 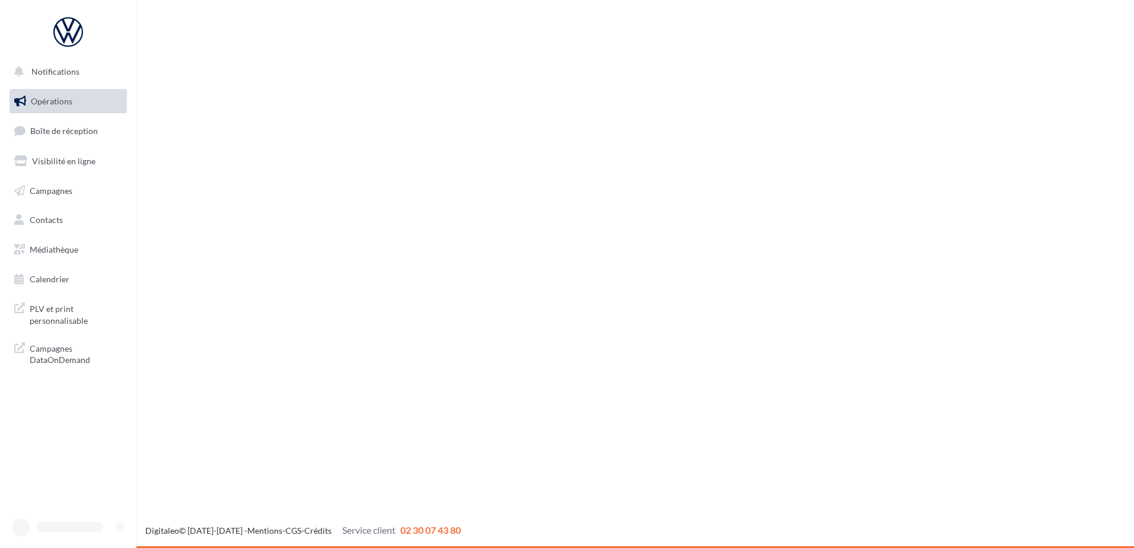 I want to click on a: Médiathèque, so click(x=68, y=250).